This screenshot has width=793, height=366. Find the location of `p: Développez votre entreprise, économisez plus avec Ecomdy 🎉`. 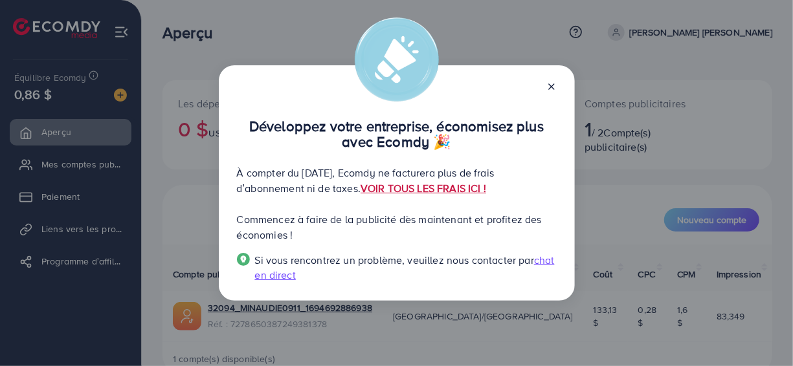

p: Développez votre entreprise, économisez plus avec Ecomdy 🎉 is located at coordinates (397, 134).